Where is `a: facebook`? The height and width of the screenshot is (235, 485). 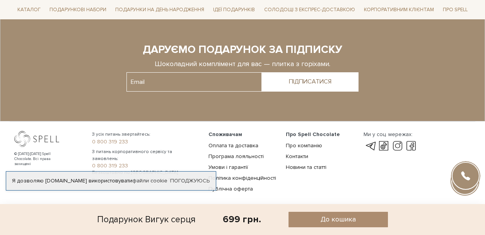 a: facebook is located at coordinates (411, 146).